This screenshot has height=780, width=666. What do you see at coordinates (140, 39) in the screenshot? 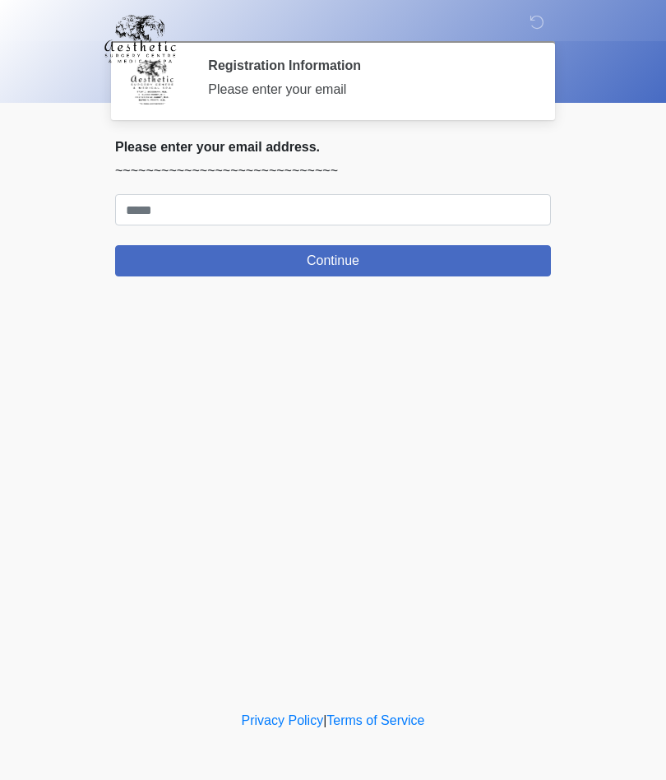
I see `img: Aesthetic Surgery Centre, PLLC Logo` at bounding box center [140, 39].